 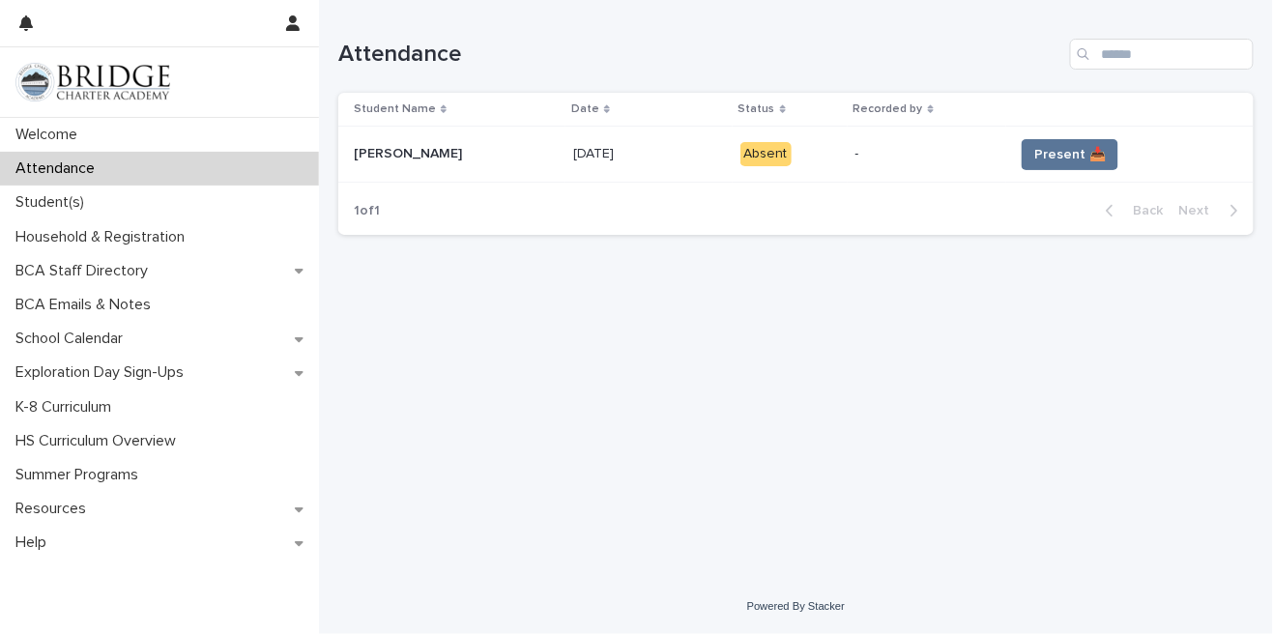 What do you see at coordinates (796, 606) in the screenshot?
I see `a: Powered By Stacker` at bounding box center [796, 606].